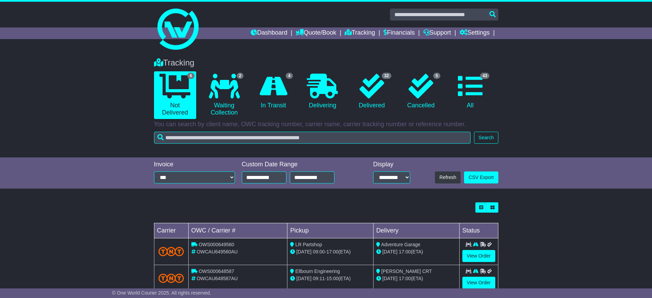  I want to click on a: Dashboard, so click(269, 33).